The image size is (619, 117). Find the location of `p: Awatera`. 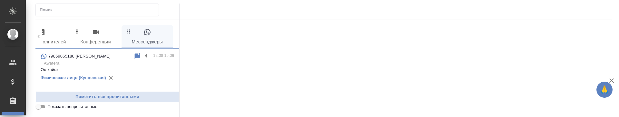

p: Awatera is located at coordinates (109, 64).